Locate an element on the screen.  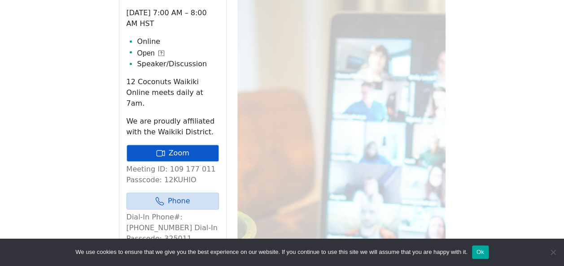
a: Phone is located at coordinates (173, 201).